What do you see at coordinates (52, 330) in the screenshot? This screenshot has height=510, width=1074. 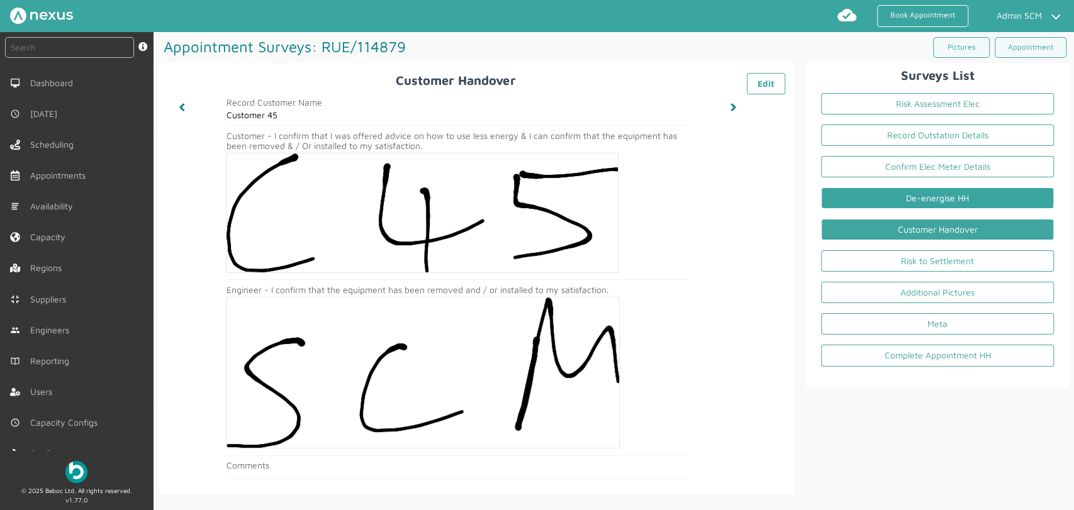 I see `span: Engineers` at bounding box center [52, 330].